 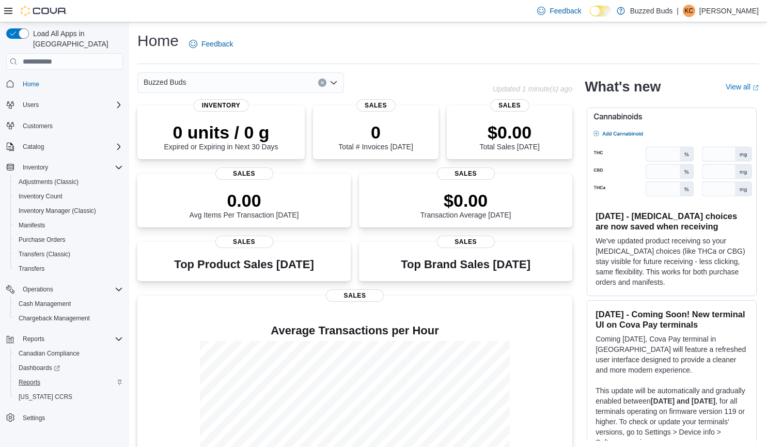 What do you see at coordinates (322, 83) in the screenshot?
I see `button: Clear input` at bounding box center [322, 83].